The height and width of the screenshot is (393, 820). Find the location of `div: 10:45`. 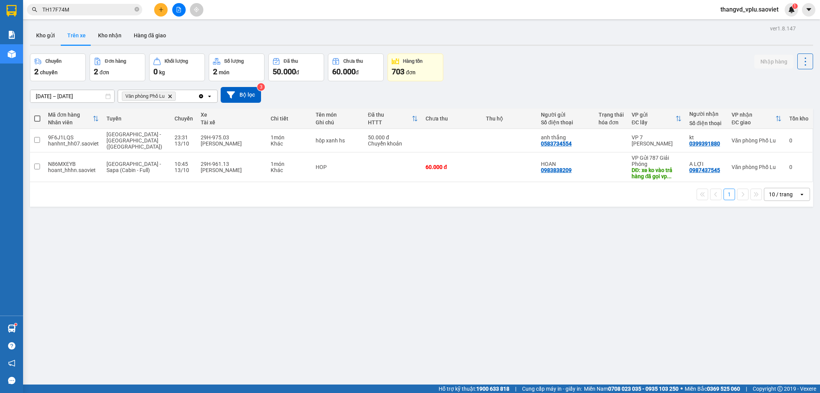

div: 10:45 is located at coordinates (184, 164).